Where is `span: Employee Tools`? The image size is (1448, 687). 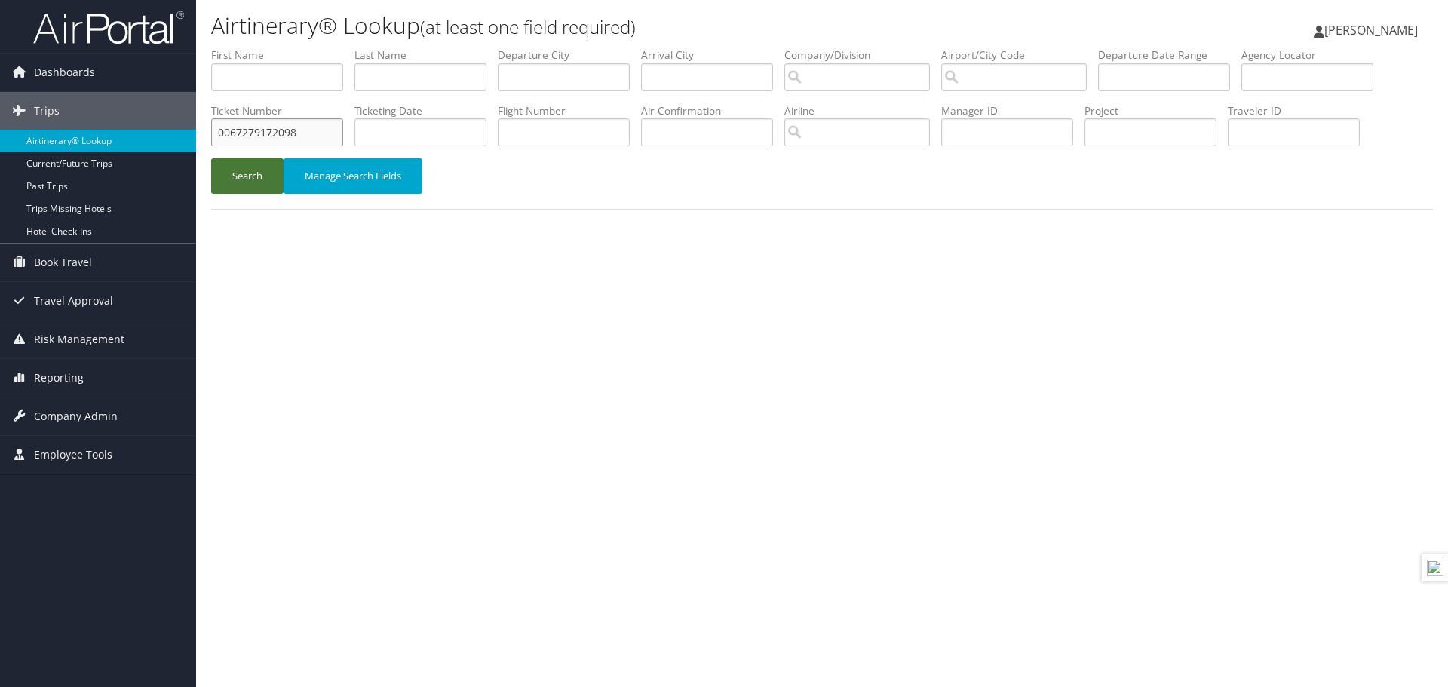 span: Employee Tools is located at coordinates (73, 455).